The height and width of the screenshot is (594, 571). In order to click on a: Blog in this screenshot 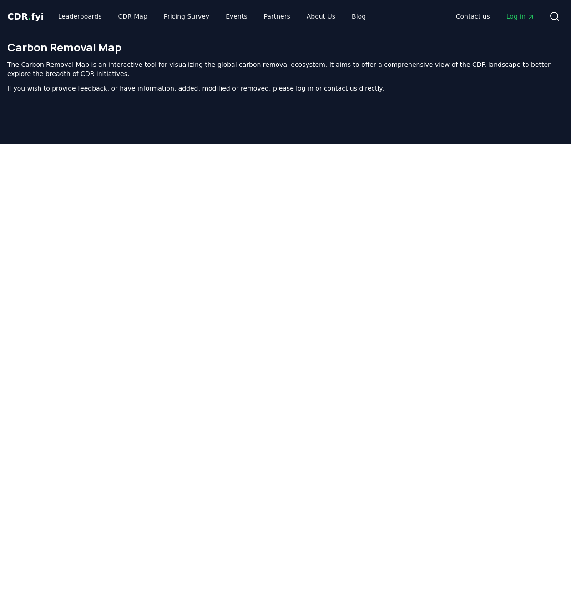, I will do `click(358, 16)`.